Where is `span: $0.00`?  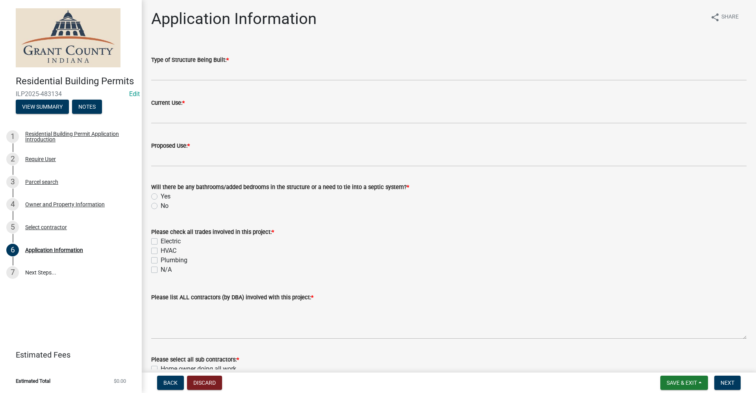
span: $0.00 is located at coordinates (120, 381).